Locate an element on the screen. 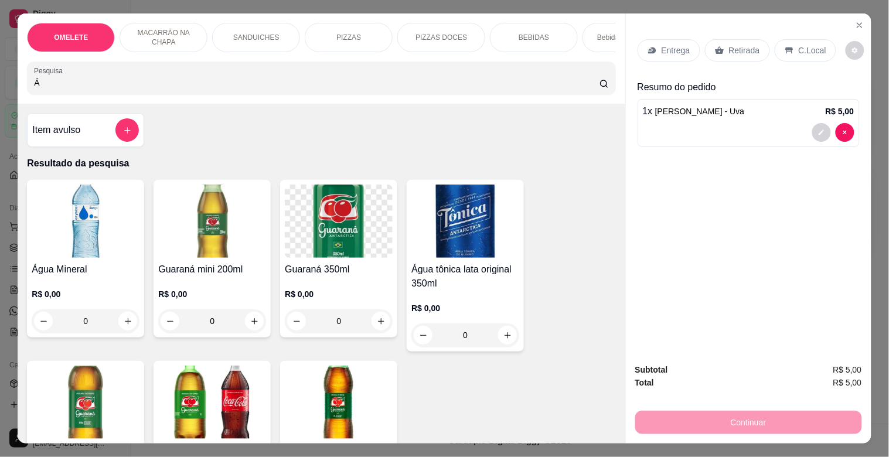 This screenshot has width=889, height=457. h4: Água tônica lata original 350ml is located at coordinates (465, 277).